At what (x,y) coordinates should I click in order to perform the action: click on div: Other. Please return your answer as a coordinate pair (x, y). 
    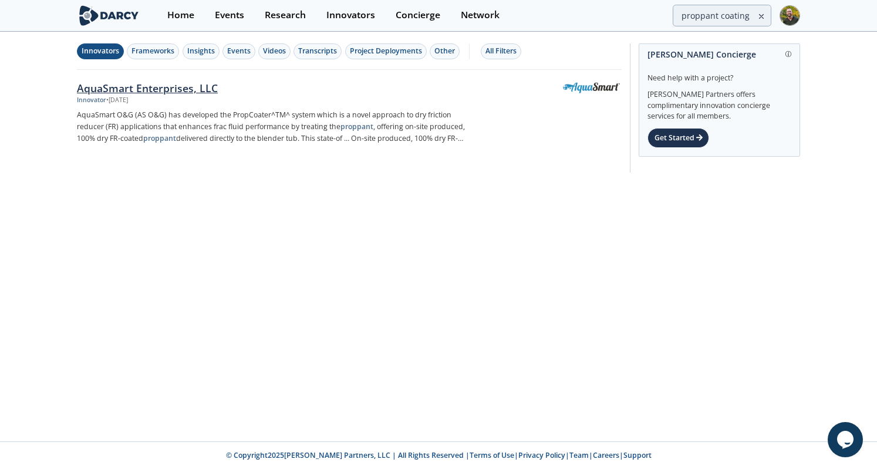
    Looking at the image, I should click on (445, 51).